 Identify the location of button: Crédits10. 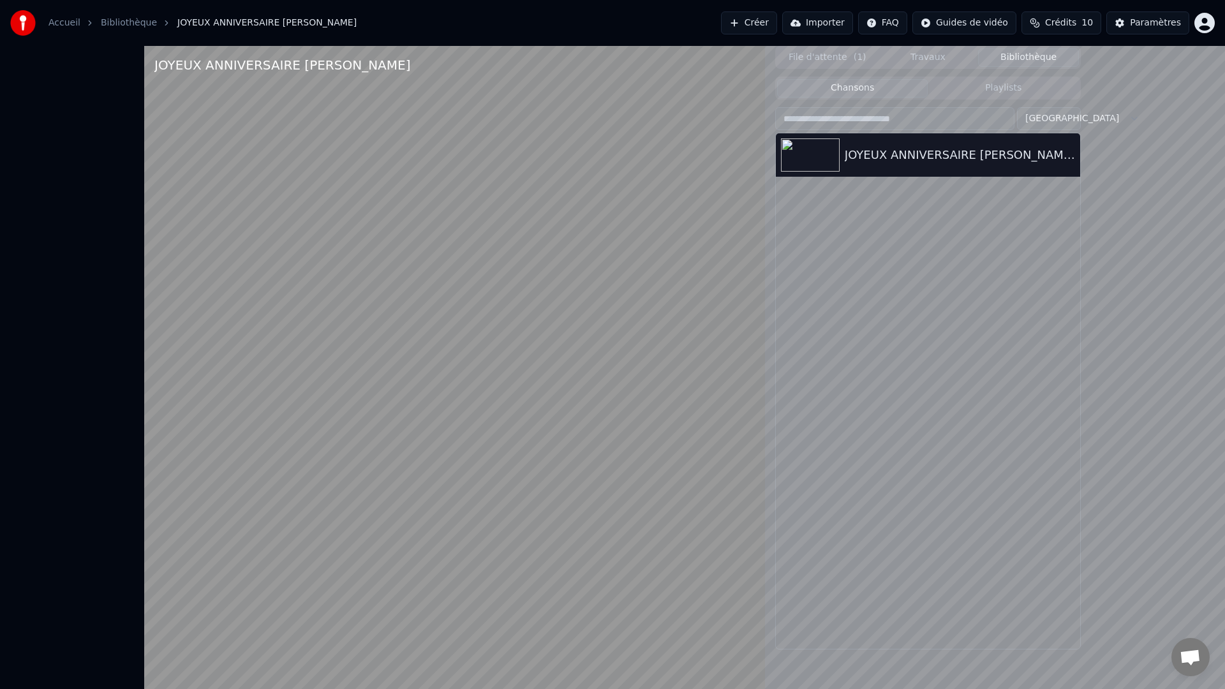
(1061, 23).